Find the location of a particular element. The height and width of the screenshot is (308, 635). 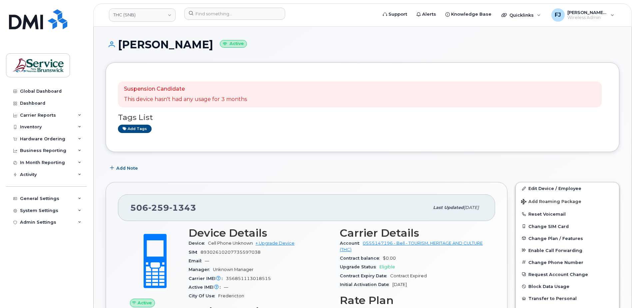

span: Manager is located at coordinates (201, 269).